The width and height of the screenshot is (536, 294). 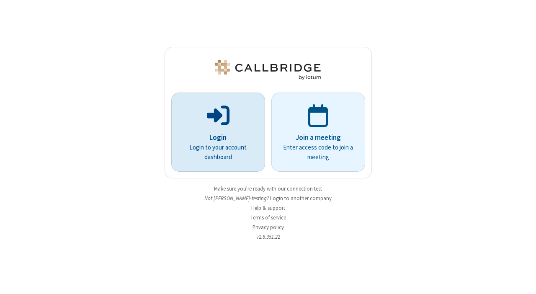 I want to click on a: Join a meetingEnter access code to join a meeting, so click(x=319, y=132).